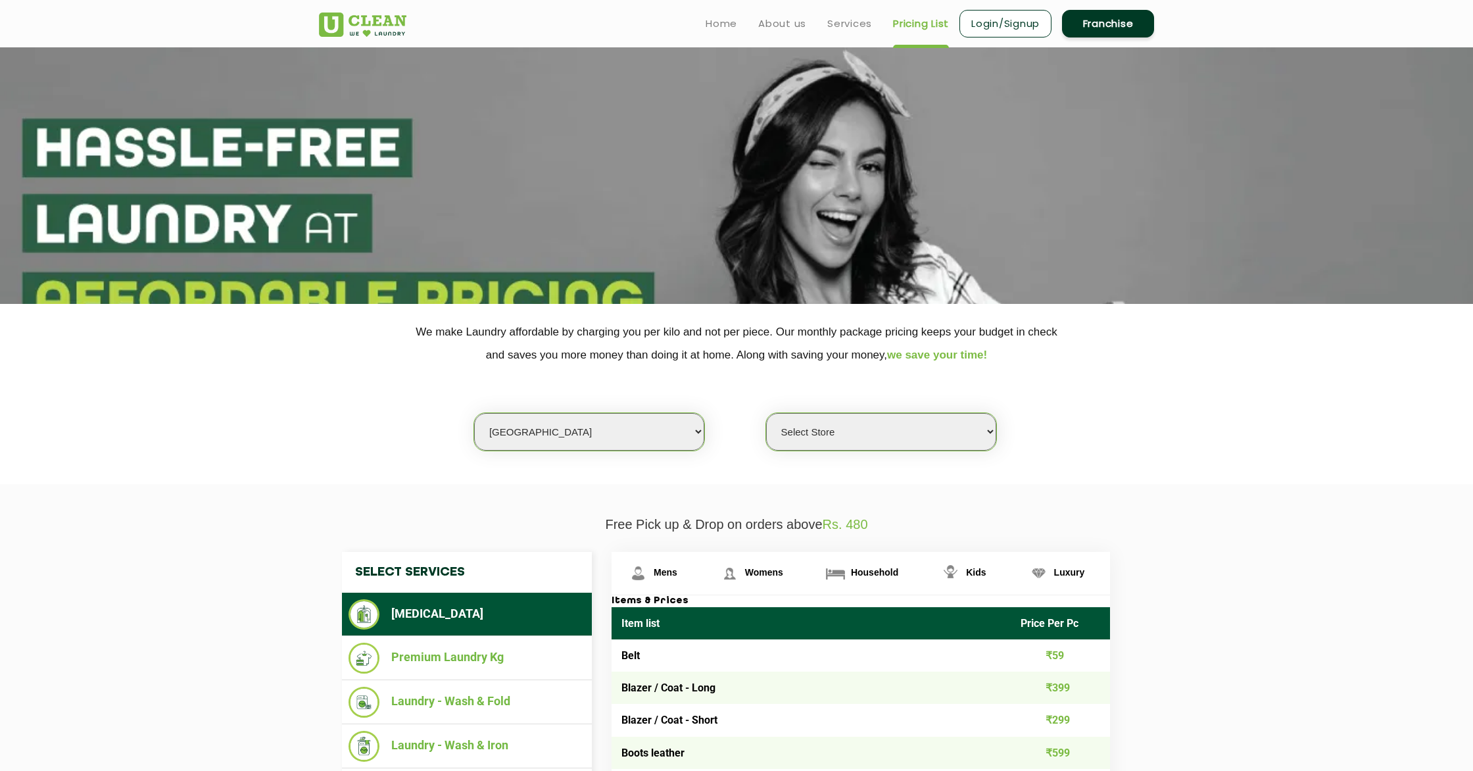  Describe the element at coordinates (1060, 623) in the screenshot. I see `th: Price Per Pc` at that location.